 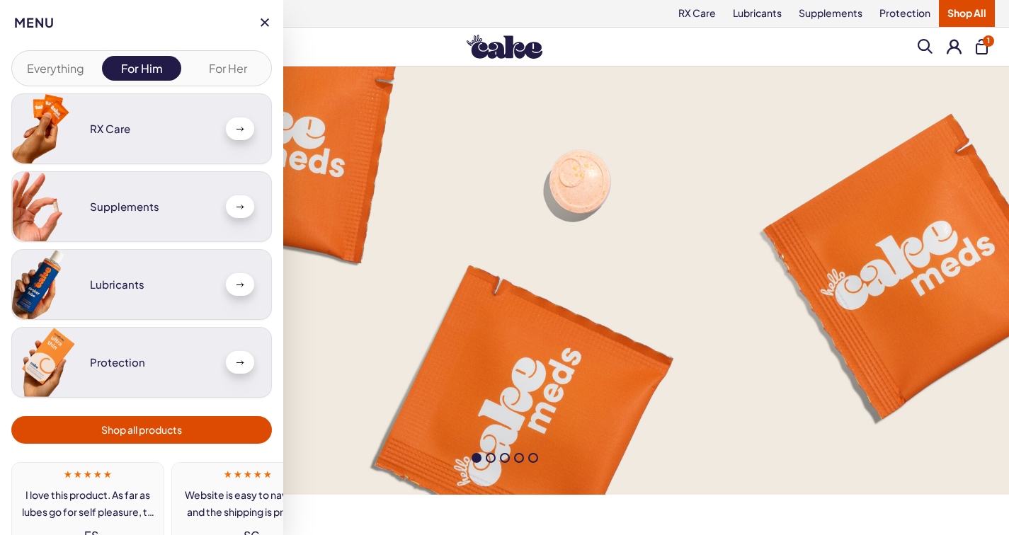 I want to click on div: Website is easy to navigate and the shipping is prompt, so click(x=248, y=503).